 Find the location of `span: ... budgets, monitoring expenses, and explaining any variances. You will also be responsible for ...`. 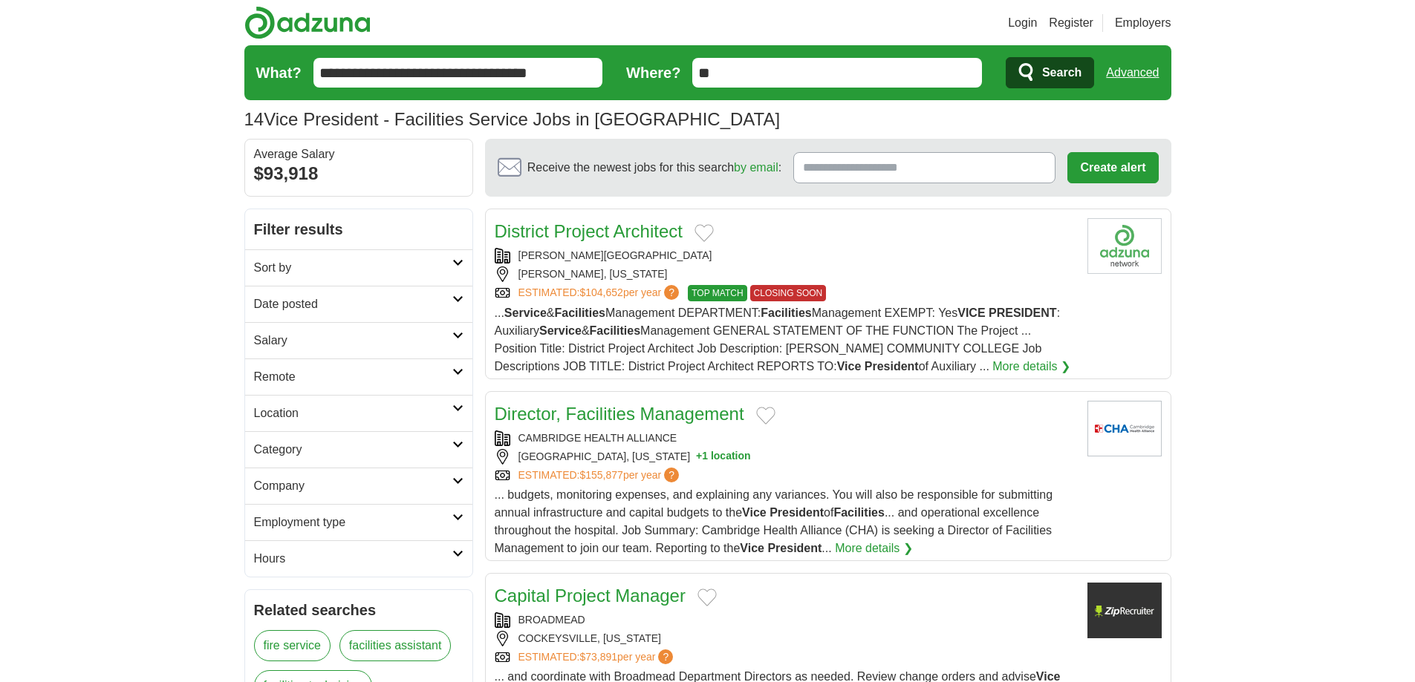

span: ... budgets, monitoring expenses, and explaining any variances. You will also be responsible for ... is located at coordinates (774, 521).